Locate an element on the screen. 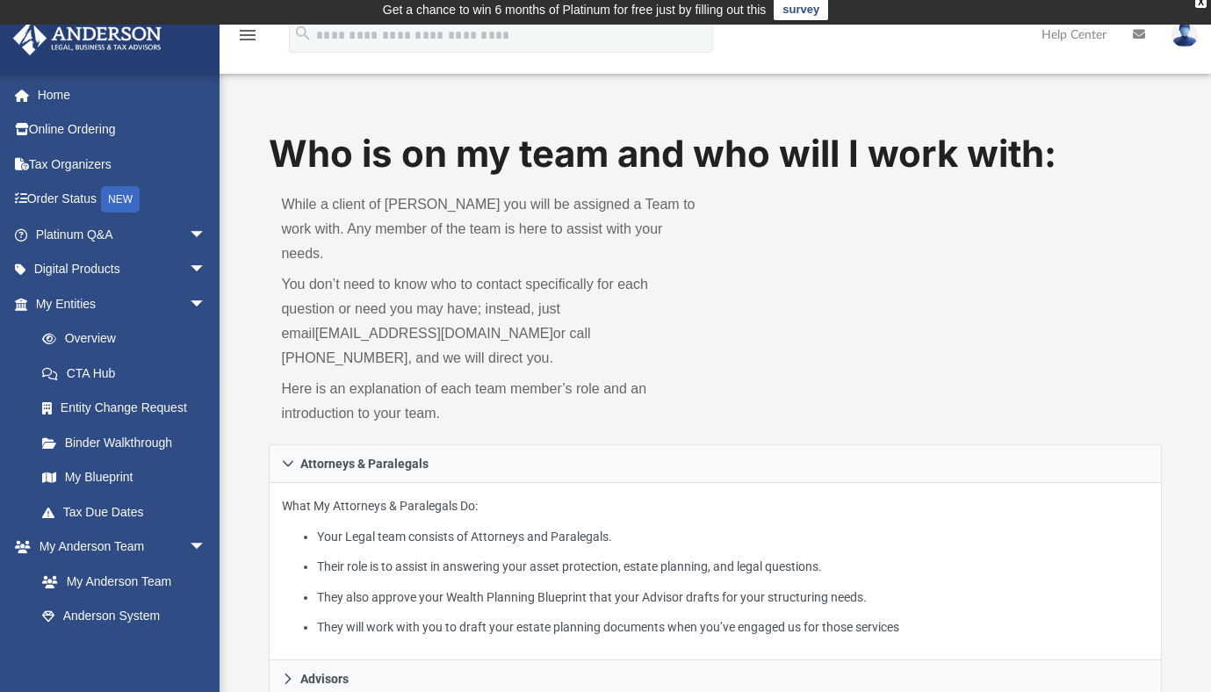  li: They will work with you to draft your estate planning documents when you’ve engaged us for those ... is located at coordinates (732, 627).